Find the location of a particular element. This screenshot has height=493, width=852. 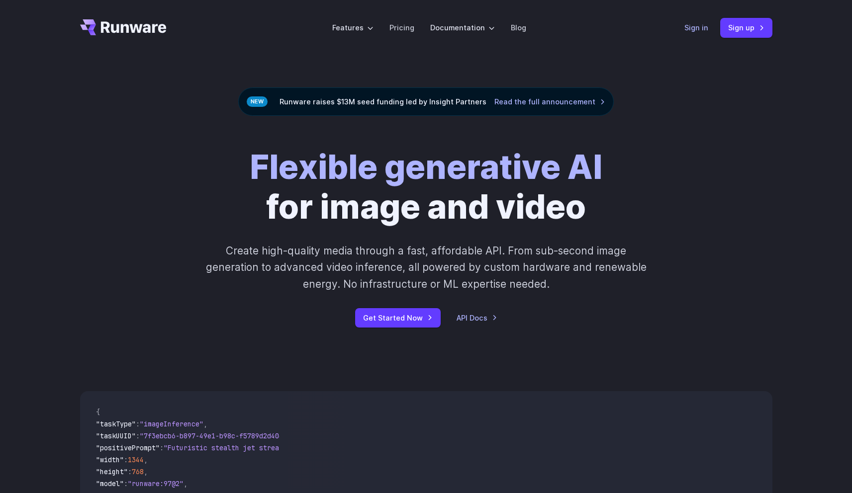

a: Sign in is located at coordinates (696, 27).